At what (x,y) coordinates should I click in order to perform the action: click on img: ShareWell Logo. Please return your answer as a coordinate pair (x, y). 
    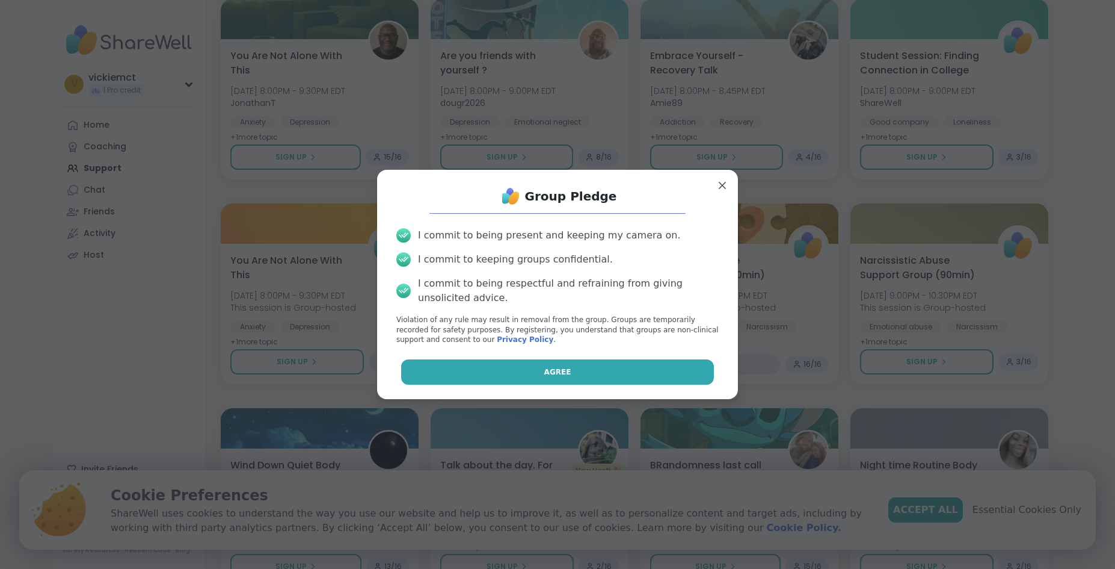
    Looking at the image, I should click on (511, 196).